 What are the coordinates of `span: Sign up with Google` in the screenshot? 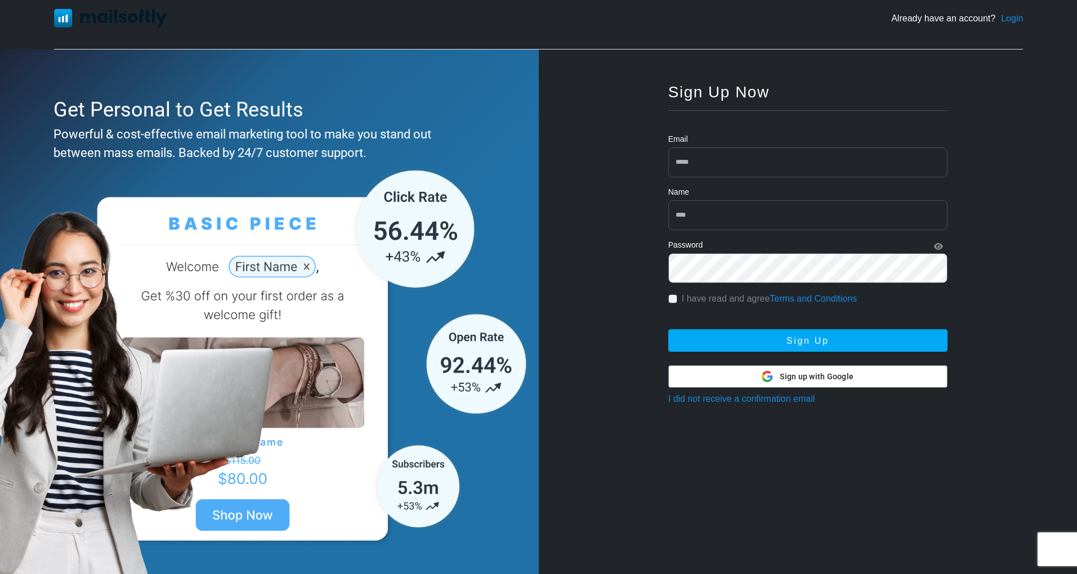 It's located at (816, 377).